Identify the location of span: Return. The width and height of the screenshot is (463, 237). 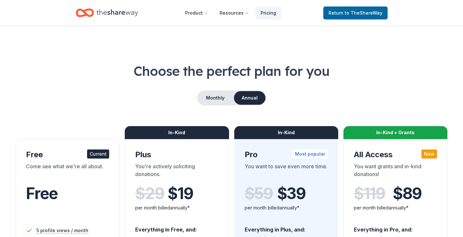
(355, 13).